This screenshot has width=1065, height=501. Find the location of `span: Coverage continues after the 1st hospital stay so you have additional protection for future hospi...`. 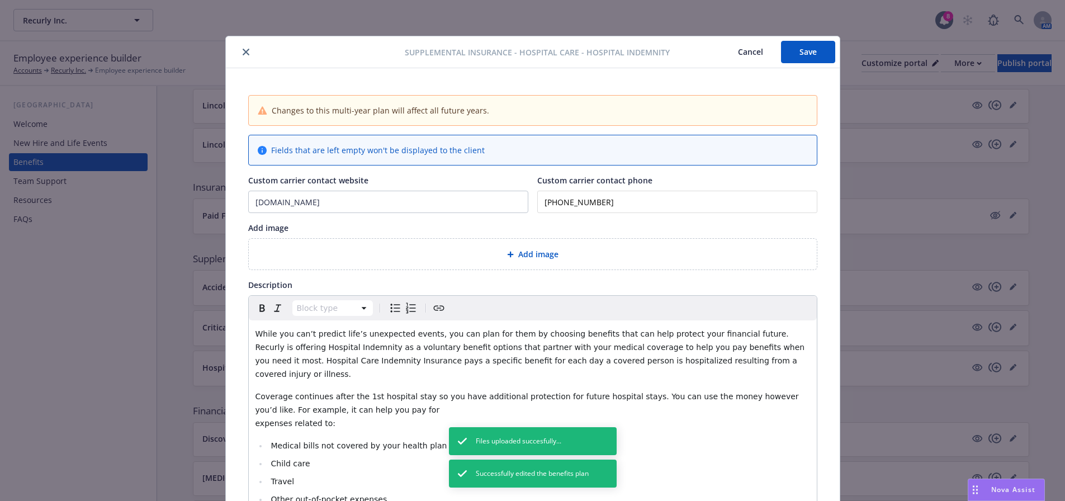

span: Coverage continues after the 1st hospital stay so you have additional protection for future hospi... is located at coordinates (528, 410).